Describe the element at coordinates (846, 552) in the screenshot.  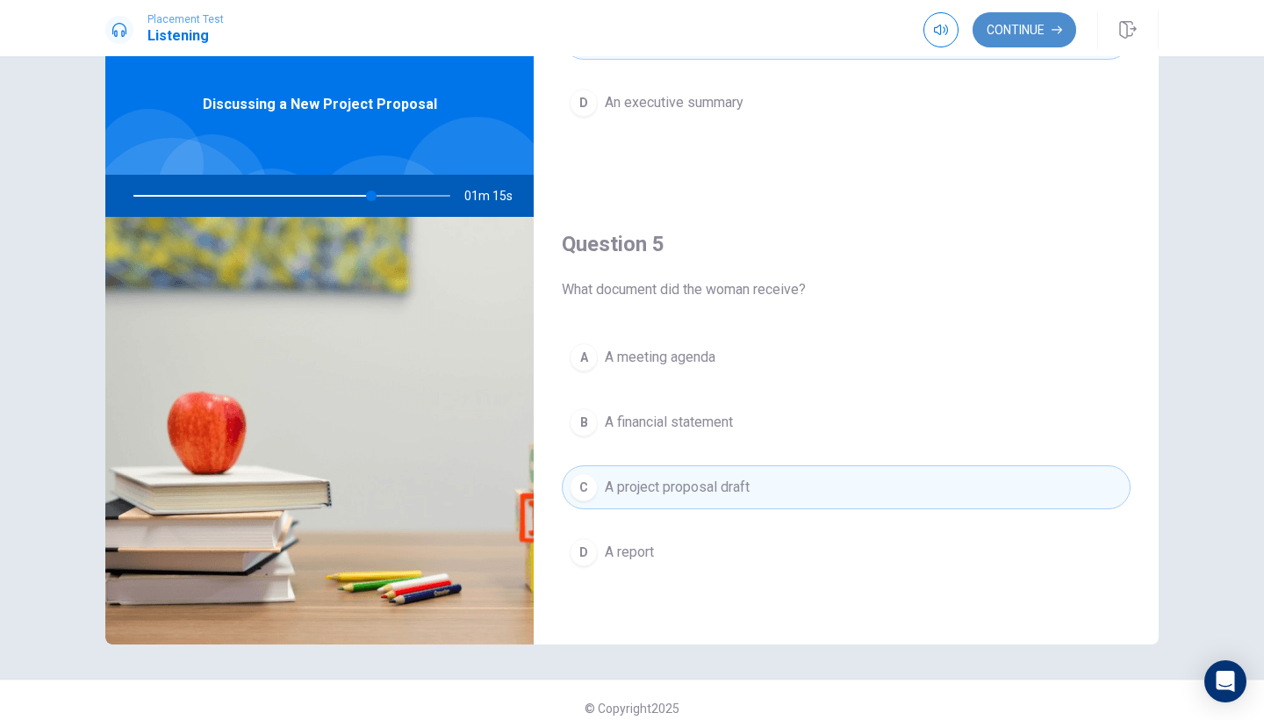
I see `button: DA report` at that location.